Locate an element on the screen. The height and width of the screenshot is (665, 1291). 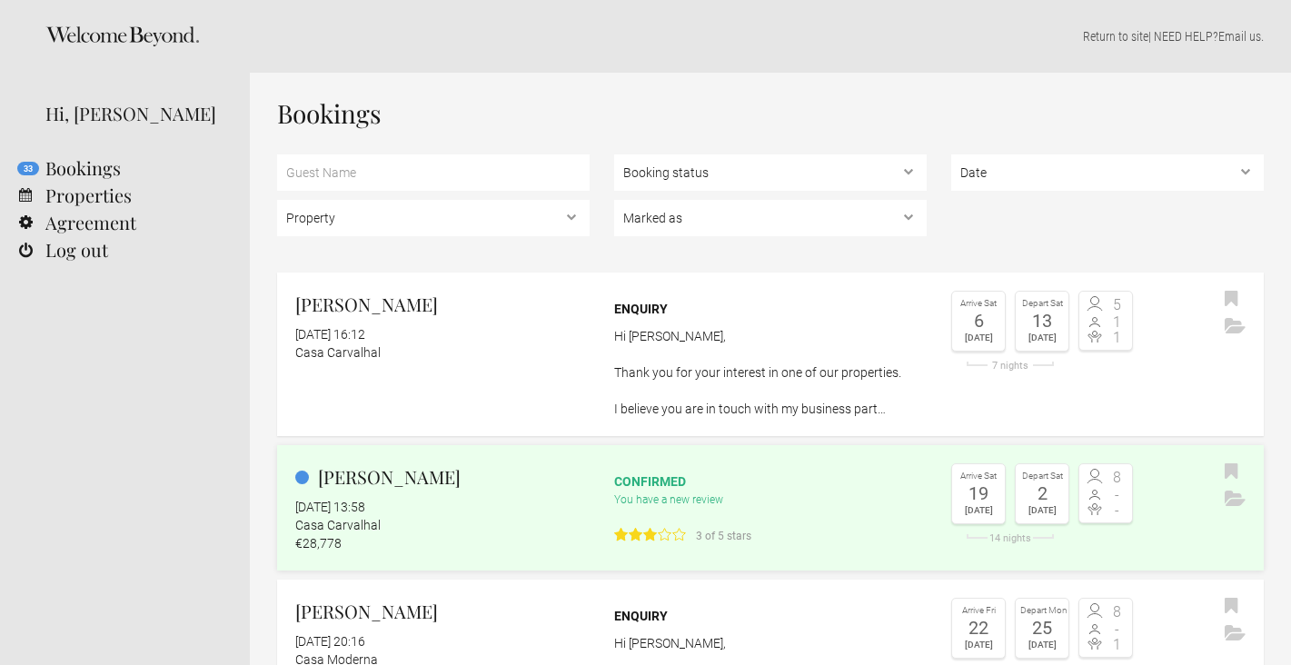
div: 22 is located at coordinates (979, 628).